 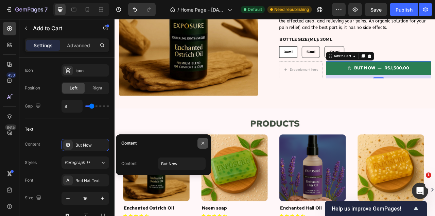 What do you see at coordinates (255, 10) in the screenshot?
I see `span: Default` at bounding box center [255, 10].